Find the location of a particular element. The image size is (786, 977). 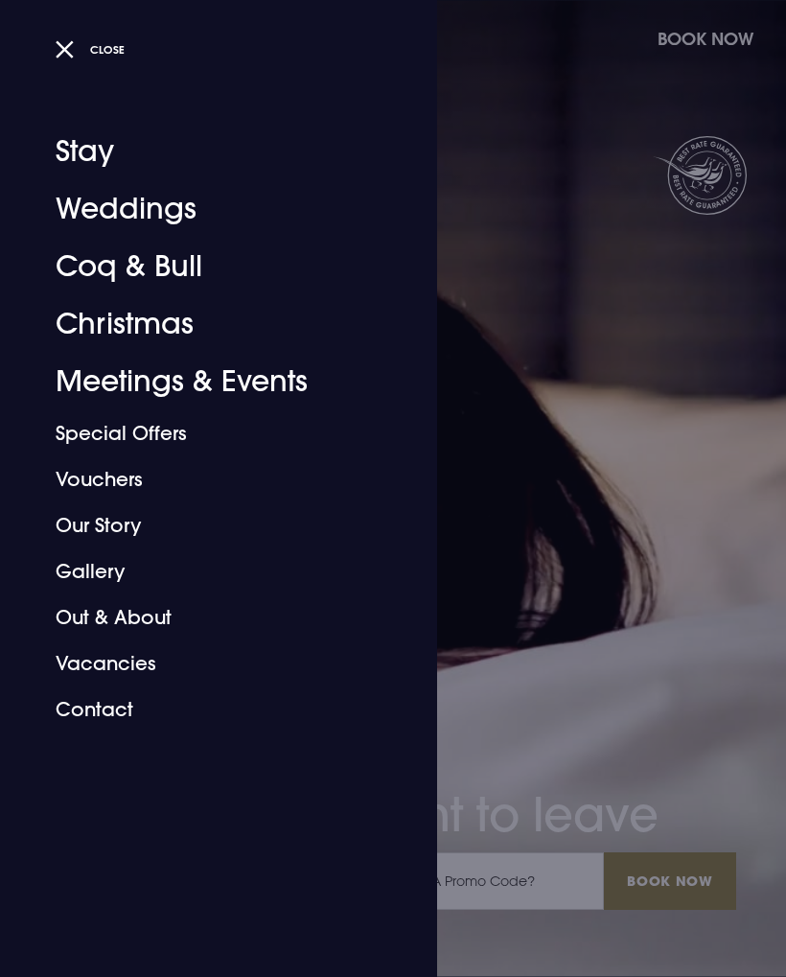

a: Meetings & Events is located at coordinates (207, 381).